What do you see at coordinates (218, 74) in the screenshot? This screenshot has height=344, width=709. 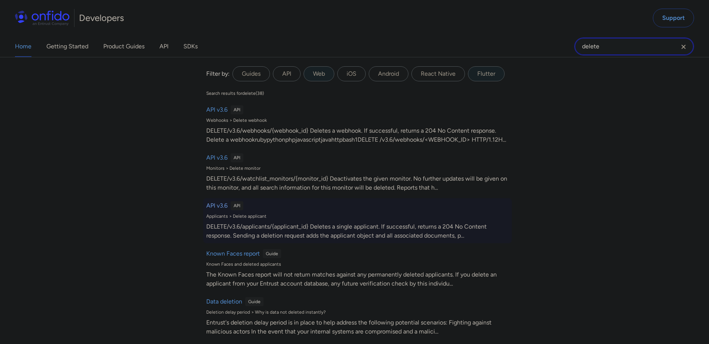 I see `div: Filter by:` at bounding box center [218, 74].